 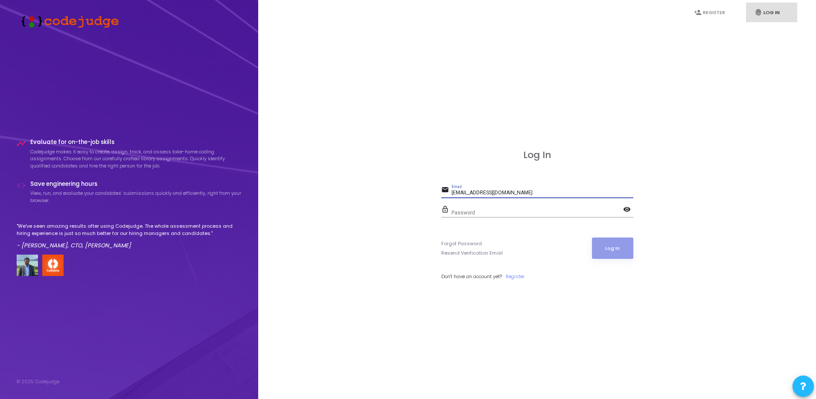 What do you see at coordinates (515, 276) in the screenshot?
I see `a: Register` at bounding box center [515, 276].